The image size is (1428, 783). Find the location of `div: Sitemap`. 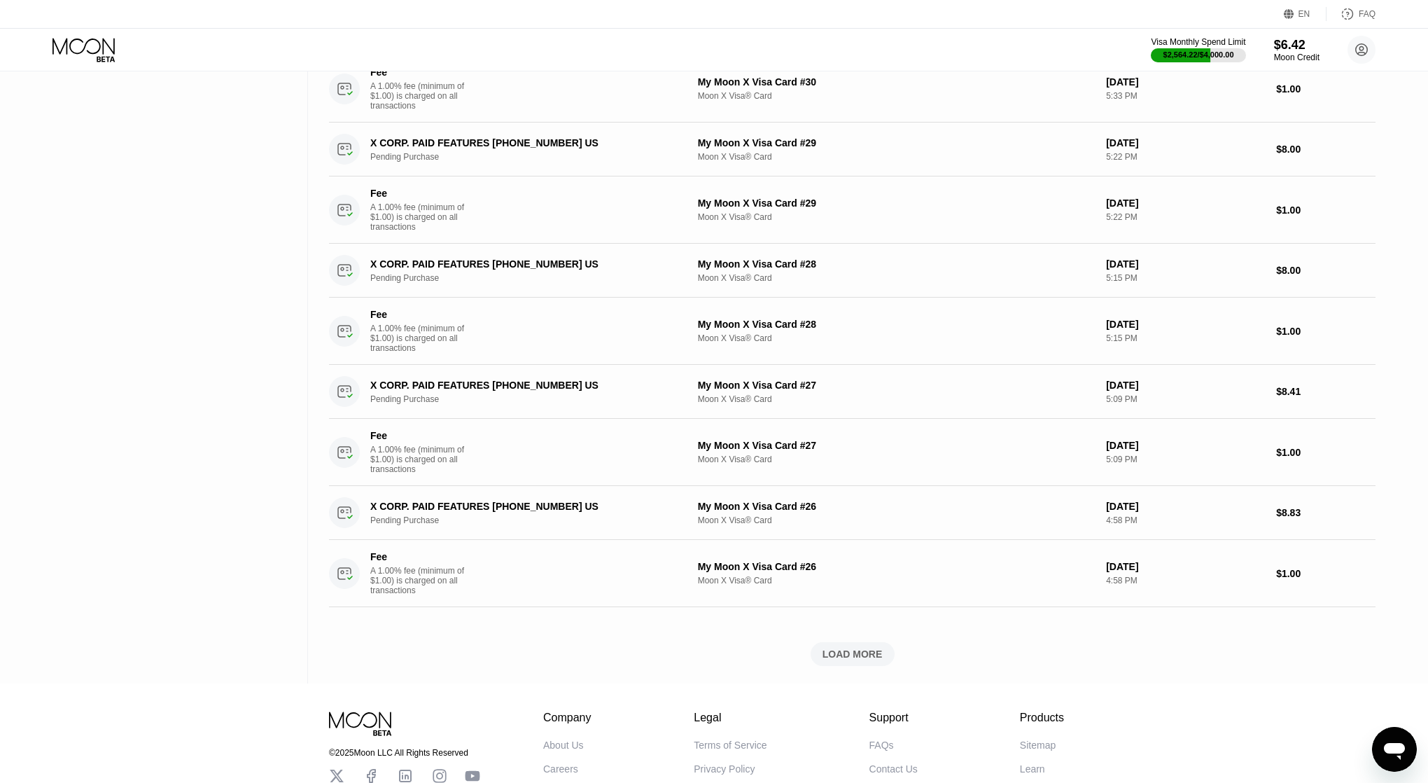

div: Sitemap is located at coordinates (1037, 745).